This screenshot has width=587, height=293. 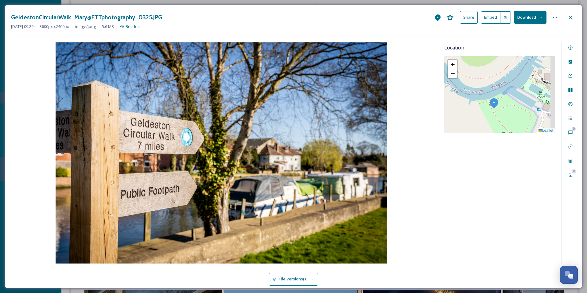 What do you see at coordinates (133, 26) in the screenshot?
I see `span: Beccles` at bounding box center [133, 26].